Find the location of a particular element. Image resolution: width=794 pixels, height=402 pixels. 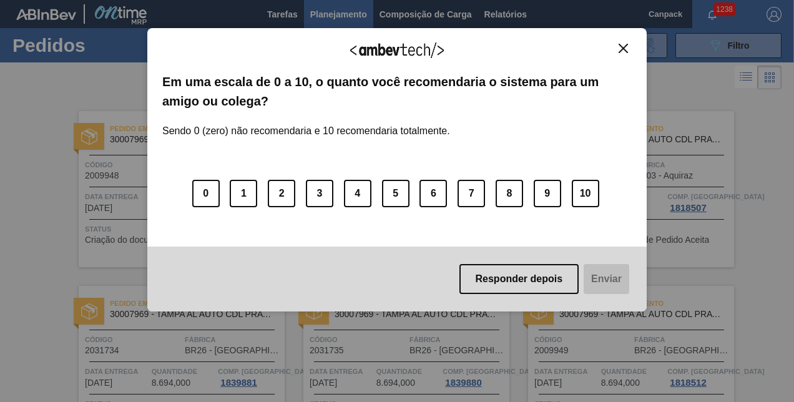

img: Logo Ambevtech is located at coordinates (397, 50).